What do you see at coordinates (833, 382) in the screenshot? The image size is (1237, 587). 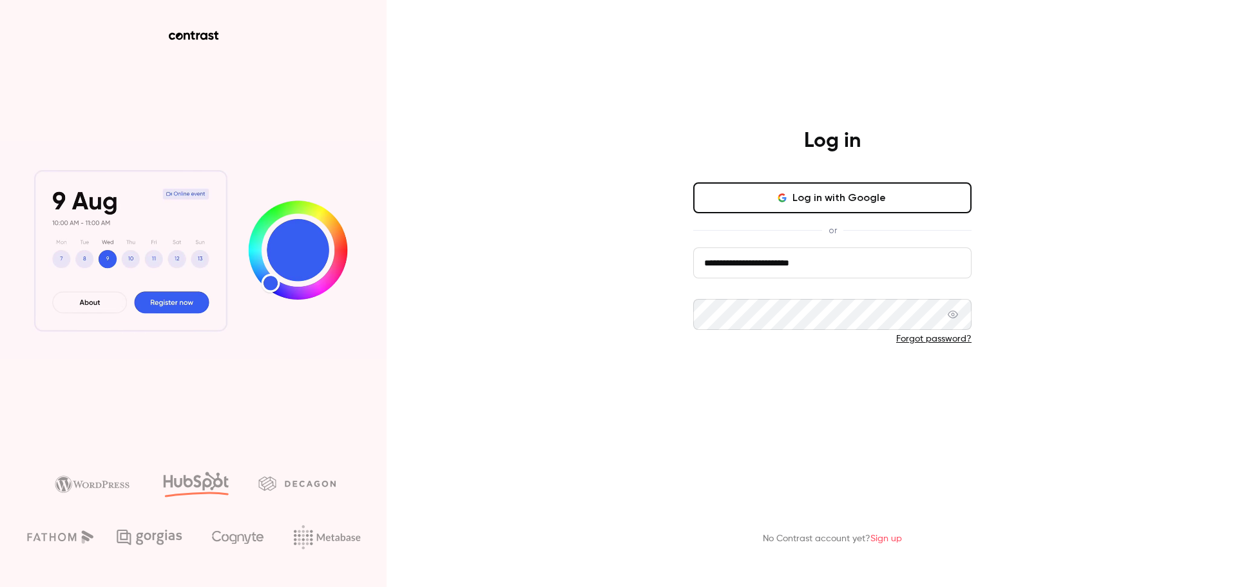 I see `button: Log in` at bounding box center [833, 382].